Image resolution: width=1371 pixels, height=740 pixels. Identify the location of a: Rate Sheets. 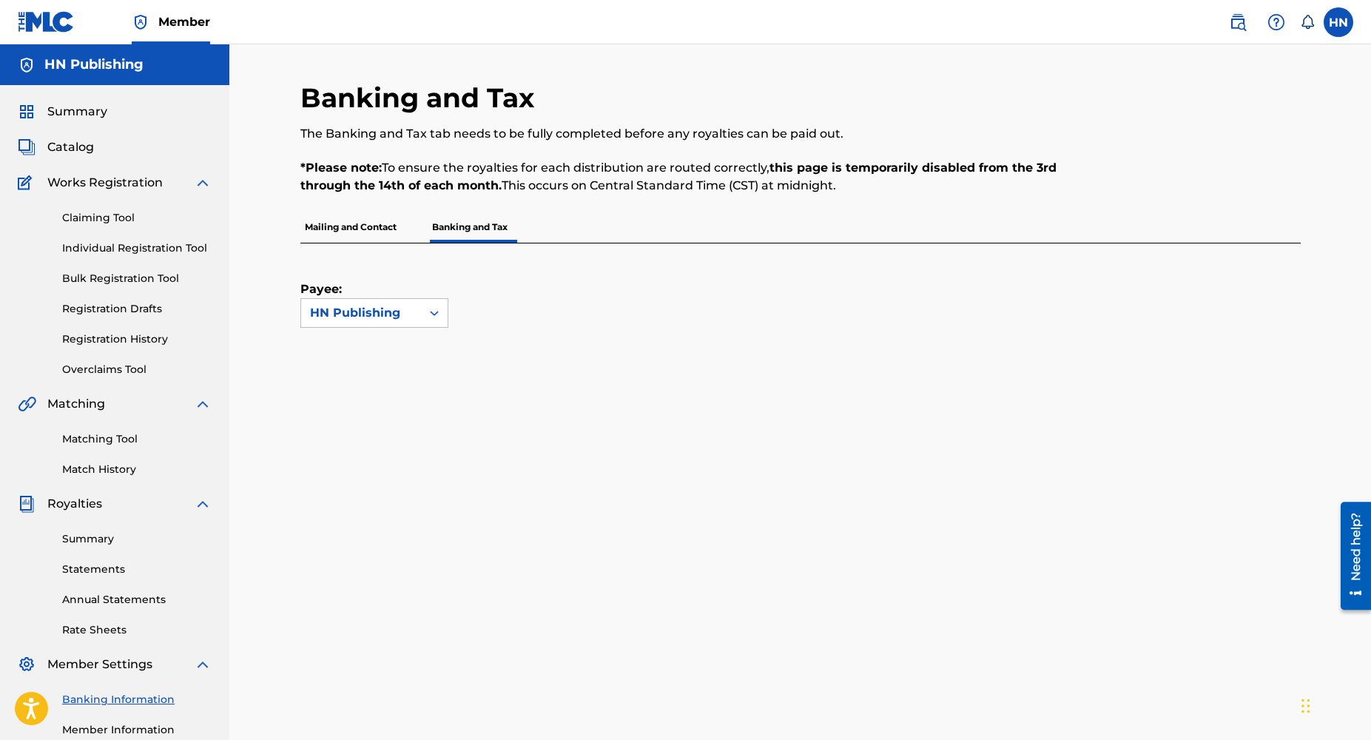
(137, 629).